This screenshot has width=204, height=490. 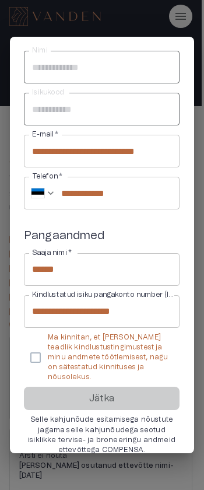 What do you see at coordinates (38, 193) in the screenshot?
I see `img: ee` at bounding box center [38, 193].